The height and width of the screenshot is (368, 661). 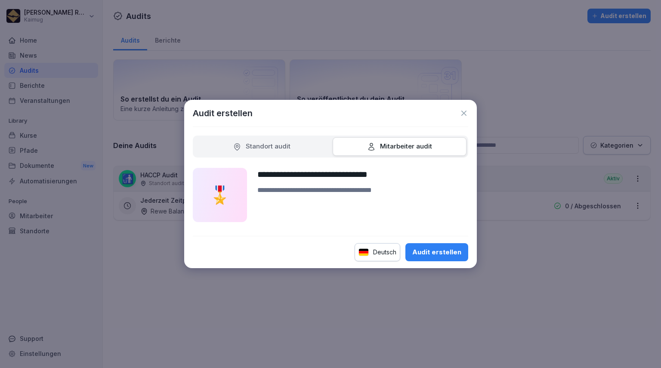 I want to click on div: Audit erstellen, so click(x=437, y=252).